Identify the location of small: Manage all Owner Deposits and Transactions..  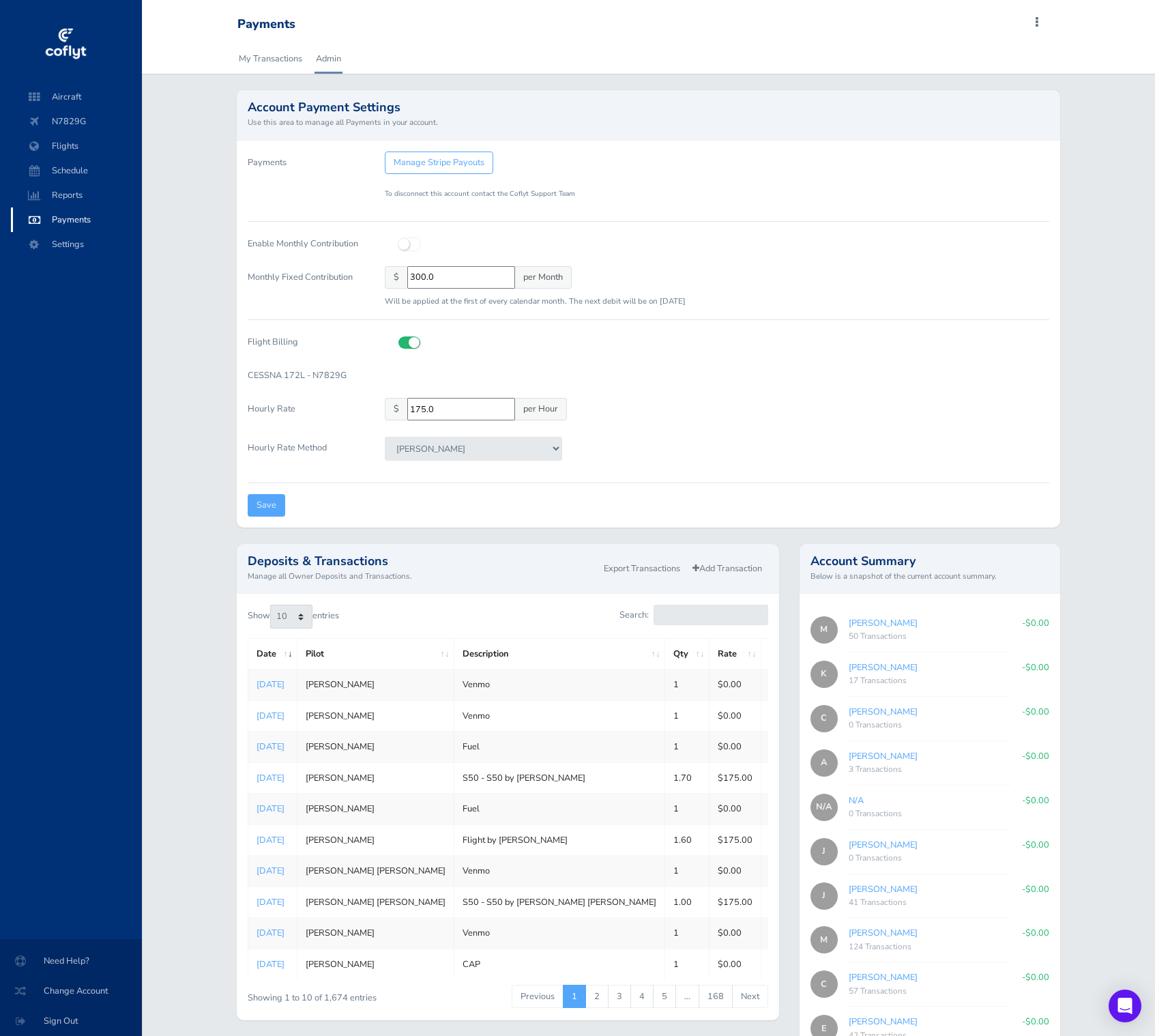
(422, 575).